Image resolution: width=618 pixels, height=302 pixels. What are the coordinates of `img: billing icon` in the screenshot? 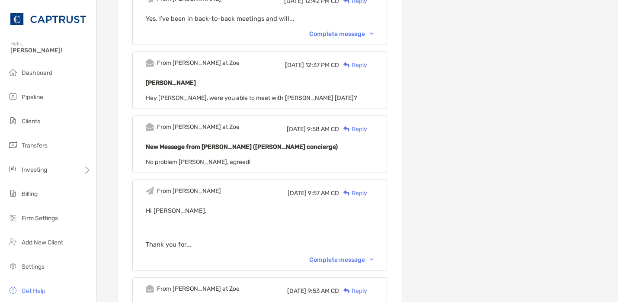 It's located at (13, 193).